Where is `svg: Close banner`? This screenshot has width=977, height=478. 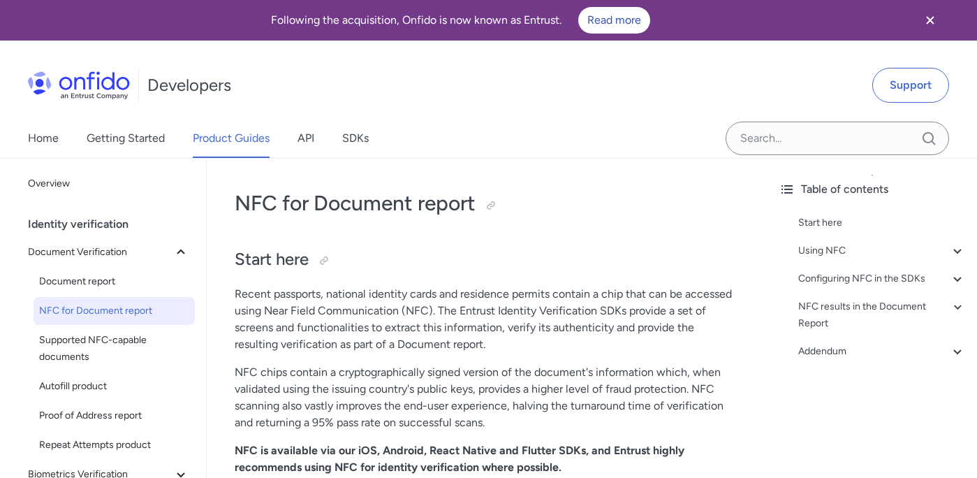
svg: Close banner is located at coordinates (930, 20).